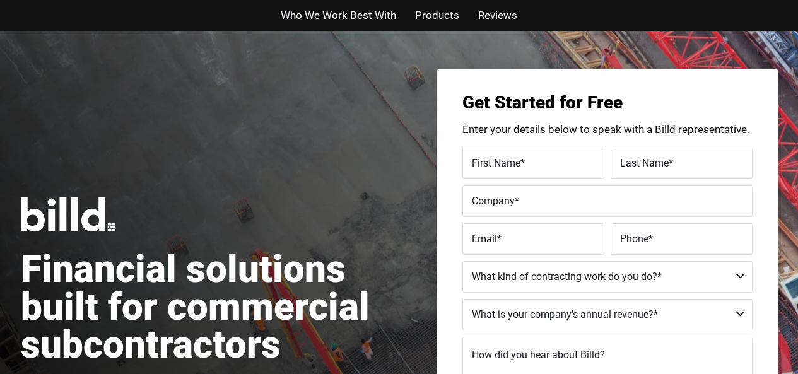  What do you see at coordinates (498, 15) in the screenshot?
I see `span: Reviews` at bounding box center [498, 15].